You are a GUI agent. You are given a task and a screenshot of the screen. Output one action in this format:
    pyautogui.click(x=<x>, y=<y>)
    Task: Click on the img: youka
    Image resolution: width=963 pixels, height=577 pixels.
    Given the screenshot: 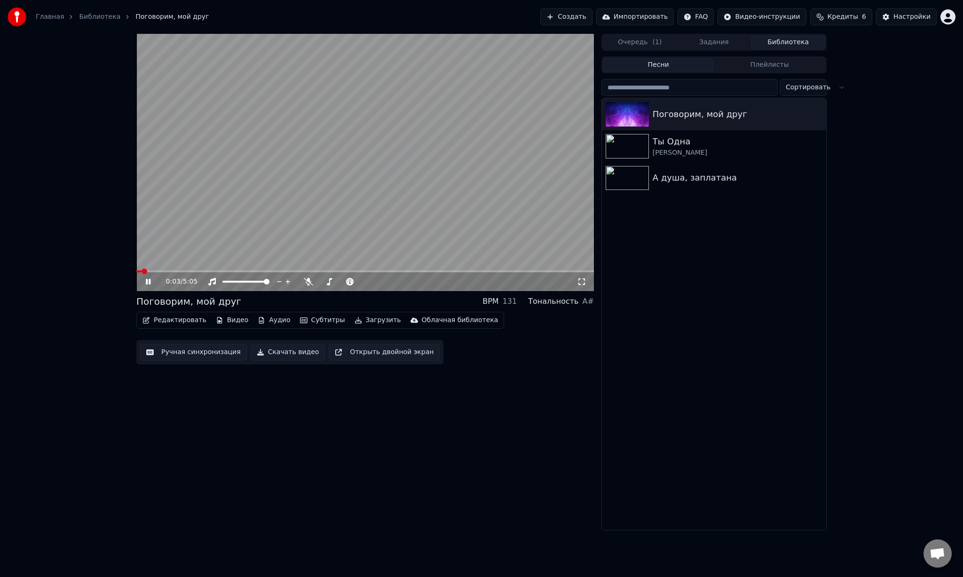 What is the action you would take?
    pyautogui.click(x=17, y=17)
    